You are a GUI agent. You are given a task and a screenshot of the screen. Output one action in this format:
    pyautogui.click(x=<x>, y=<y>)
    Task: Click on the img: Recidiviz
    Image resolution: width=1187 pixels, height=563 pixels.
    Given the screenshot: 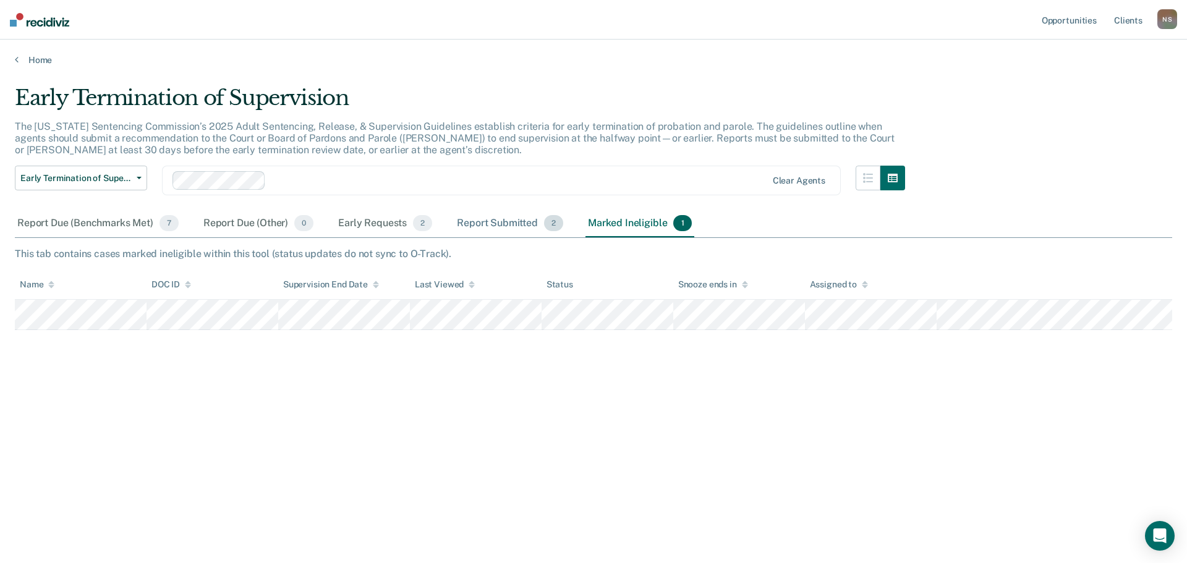 What is the action you would take?
    pyautogui.click(x=40, y=20)
    